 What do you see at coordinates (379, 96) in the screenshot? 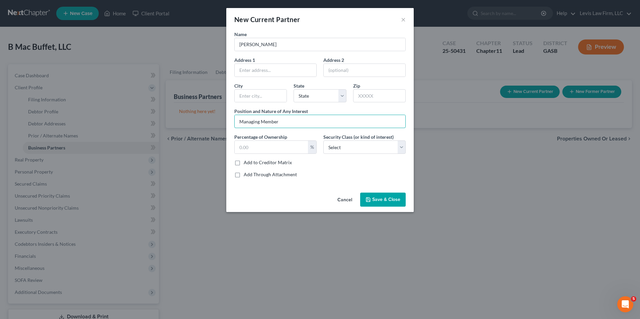
I see `input: XXXXX` at bounding box center [379, 96].